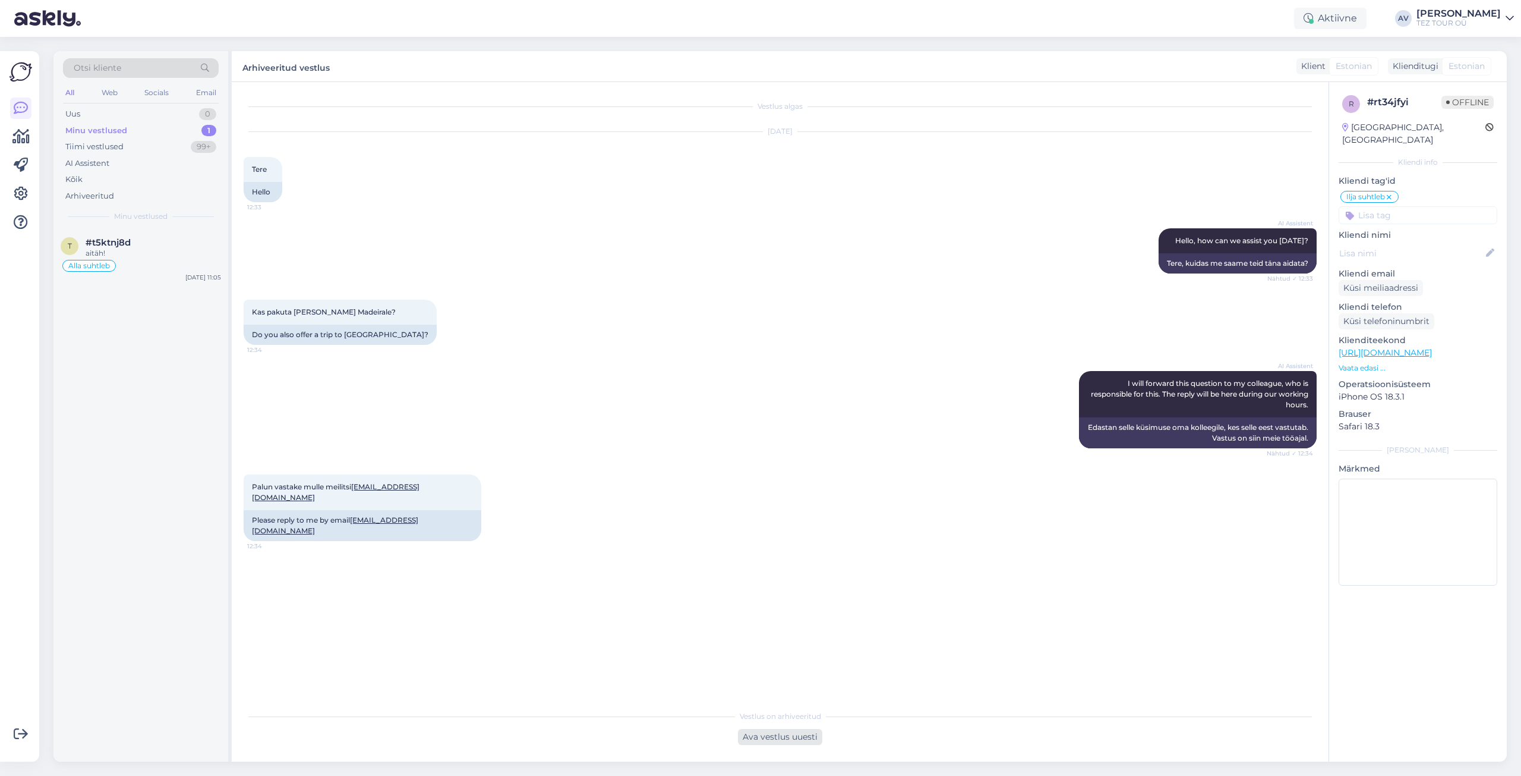  Describe the element at coordinates (1413, 66) in the screenshot. I see `div: Klienditugi` at that location.